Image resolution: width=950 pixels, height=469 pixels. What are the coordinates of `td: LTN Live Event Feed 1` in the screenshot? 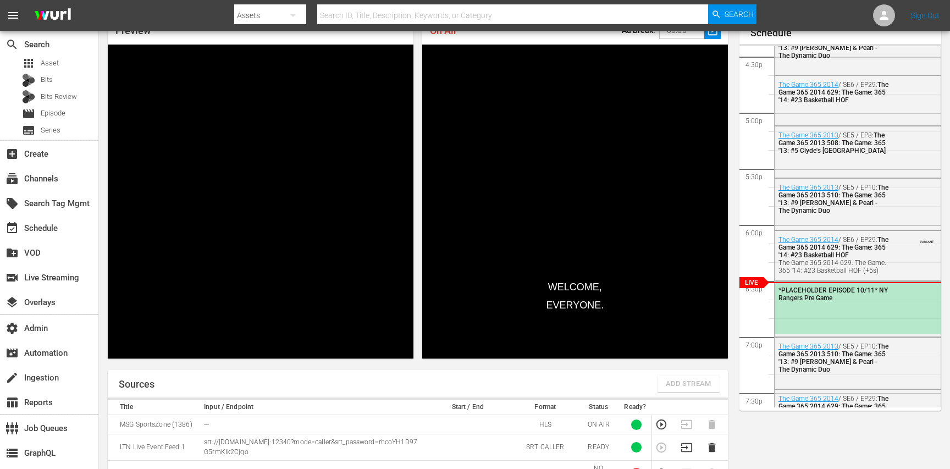 It's located at (154, 447).